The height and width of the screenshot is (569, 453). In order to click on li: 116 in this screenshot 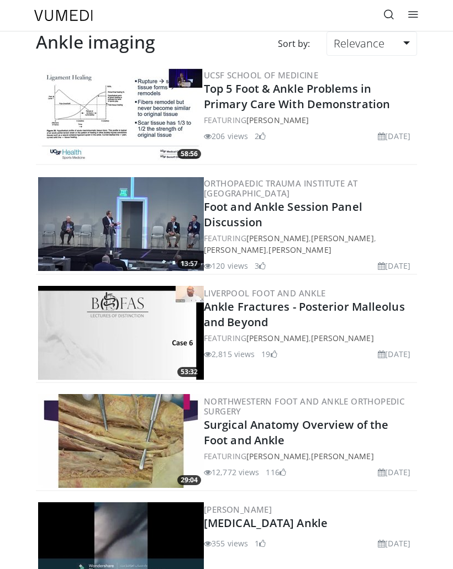, I will do `click(275, 472)`.